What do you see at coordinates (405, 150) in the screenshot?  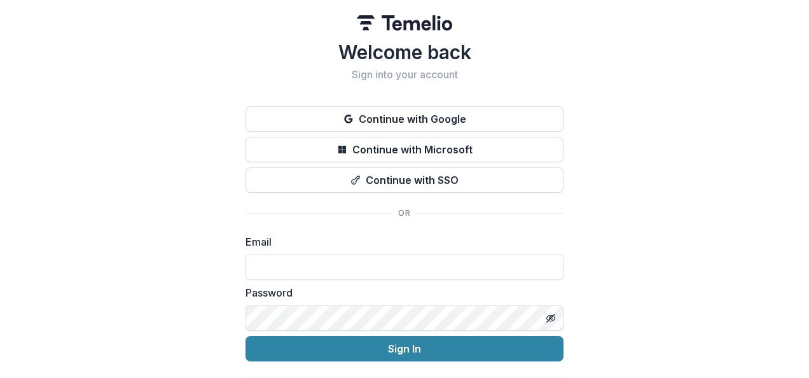 I see `button: Continue with Microsoft` at bounding box center [405, 150].